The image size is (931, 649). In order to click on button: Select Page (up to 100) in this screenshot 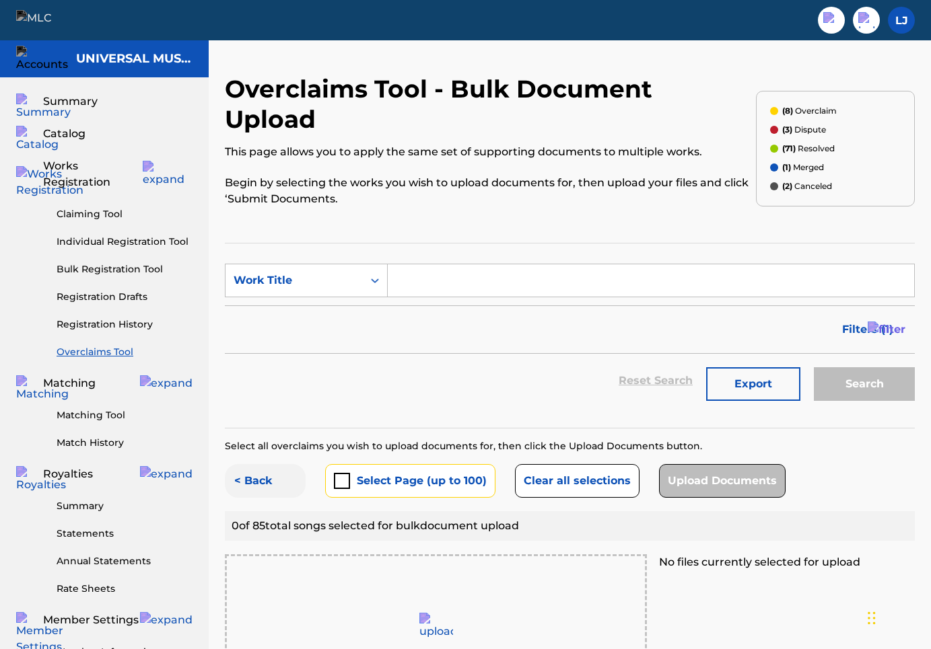, I will do `click(410, 481)`.